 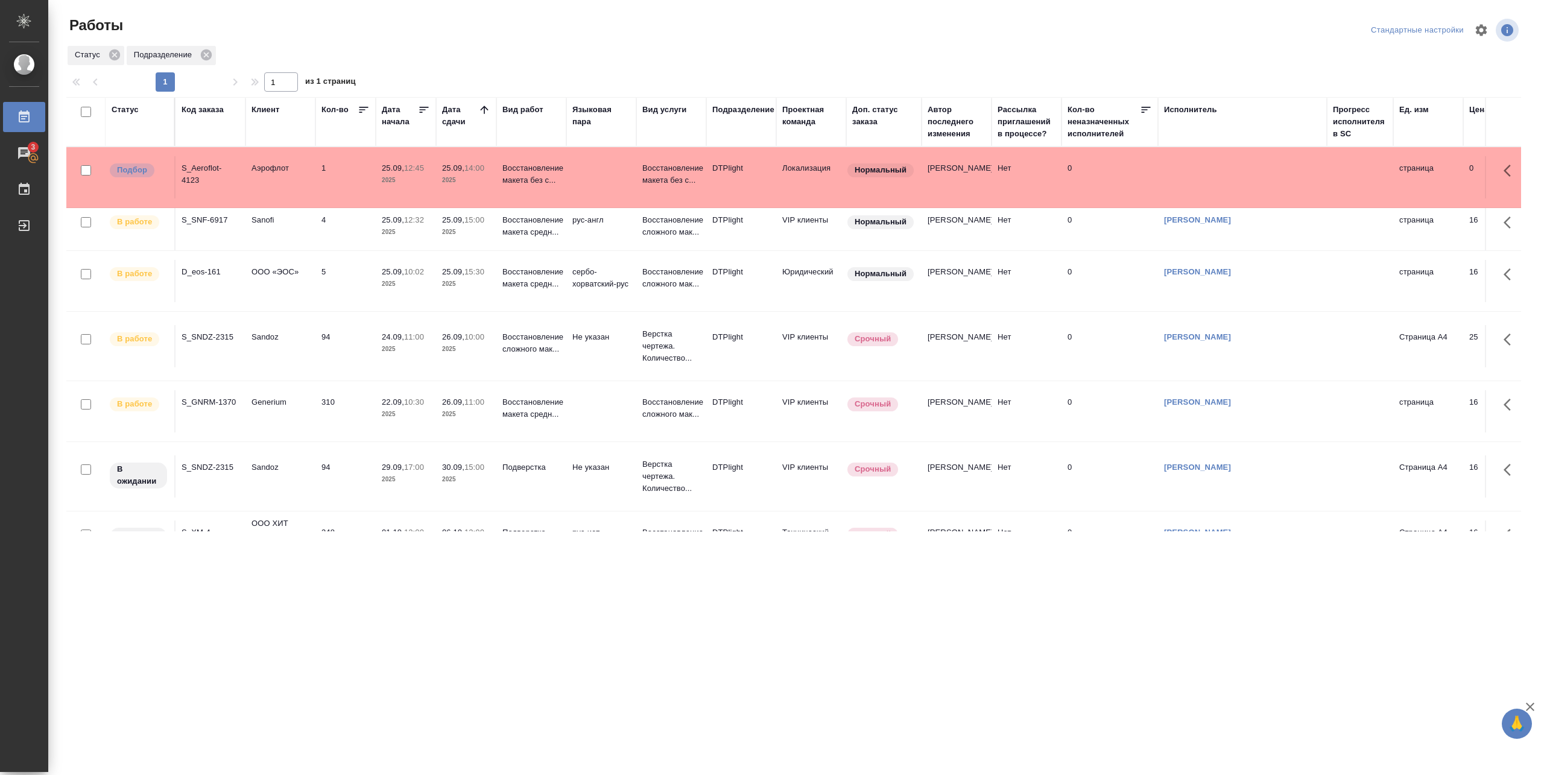 What do you see at coordinates (414, 168) in the screenshot?
I see `p: 12:45` at bounding box center [414, 168].